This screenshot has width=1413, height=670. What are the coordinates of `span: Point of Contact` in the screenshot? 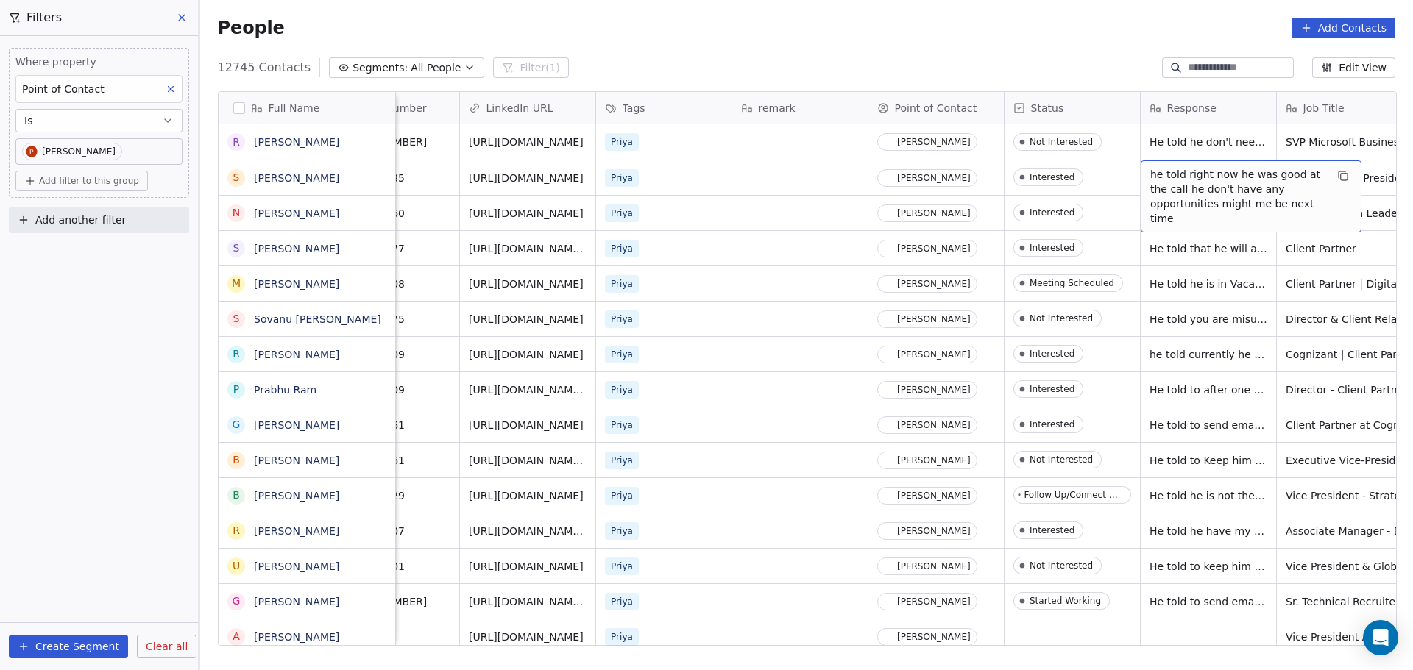 It's located at (936, 108).